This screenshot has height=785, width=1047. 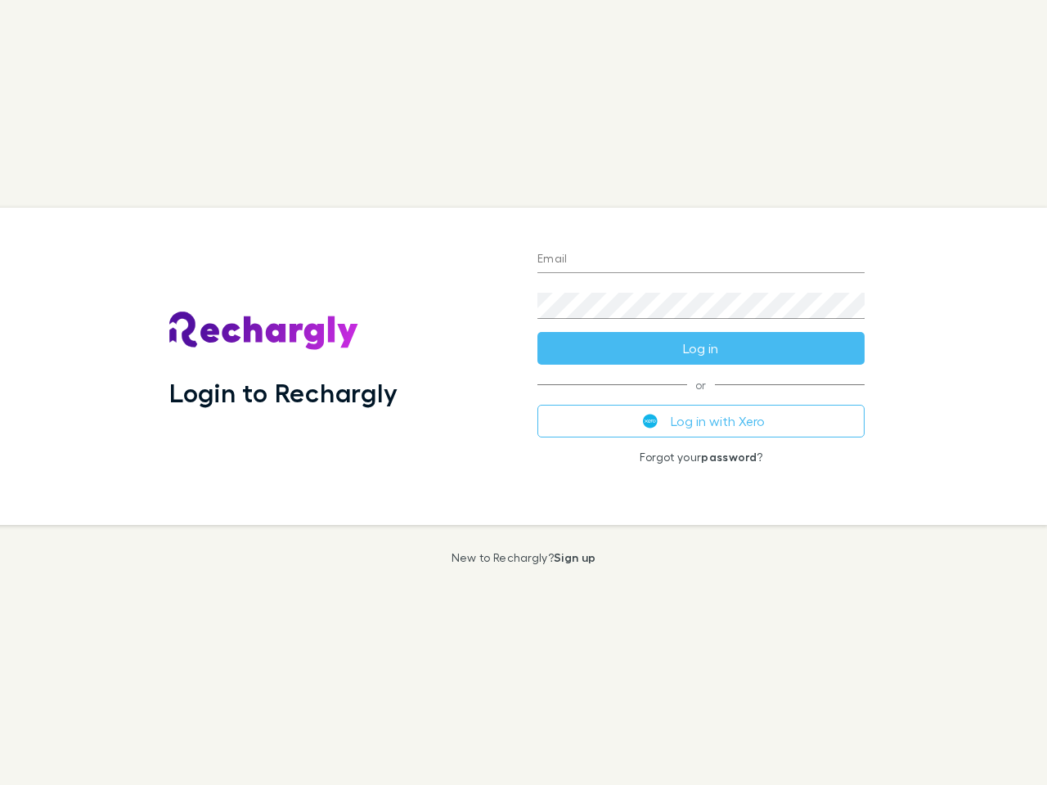 I want to click on a: Sign up, so click(x=574, y=557).